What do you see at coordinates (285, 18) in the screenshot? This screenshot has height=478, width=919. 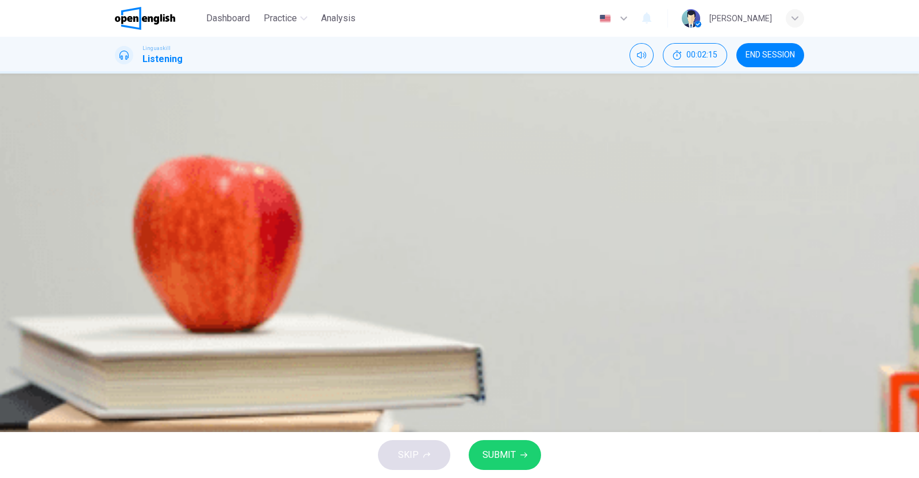 I see `button: Practice` at bounding box center [285, 18].